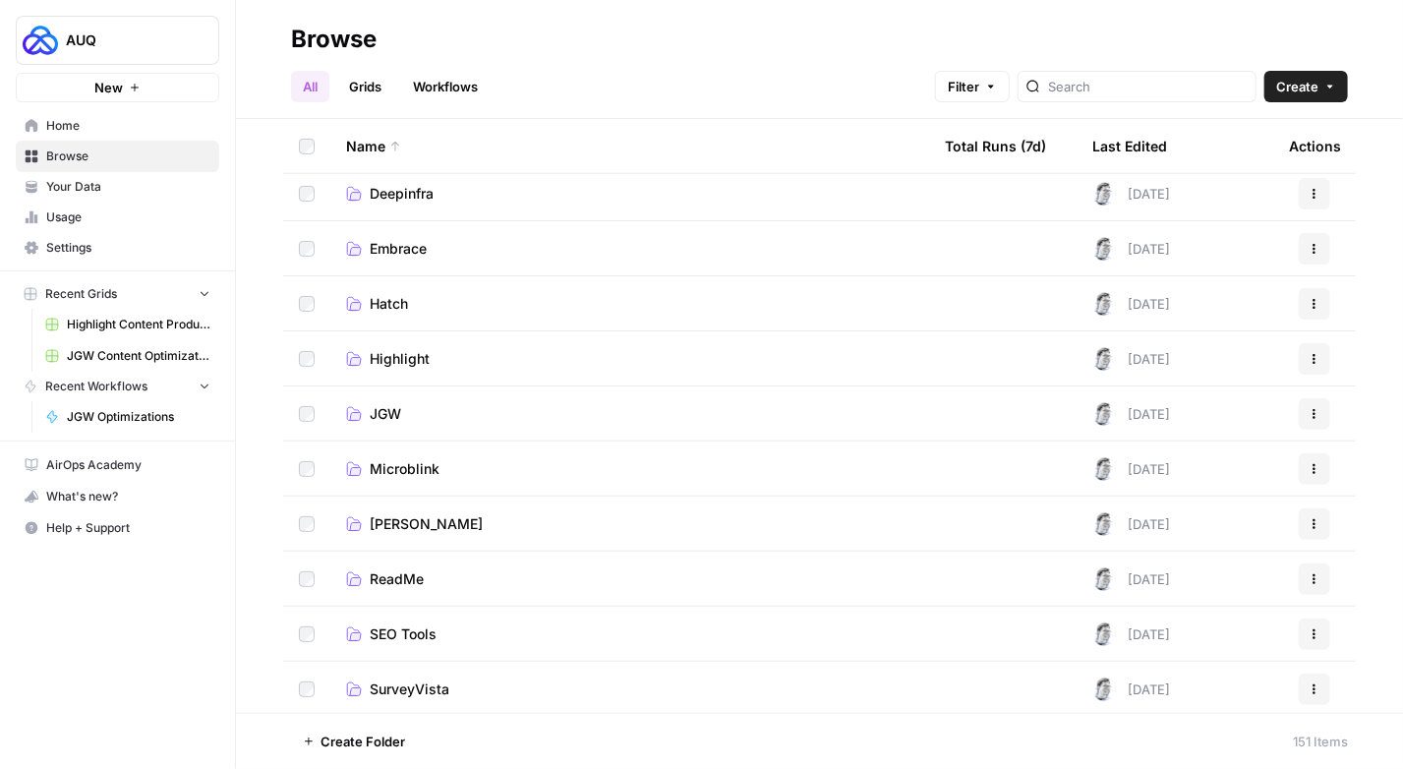  What do you see at coordinates (128, 356) in the screenshot?
I see `a: JGW Content Optimization` at bounding box center [128, 356].